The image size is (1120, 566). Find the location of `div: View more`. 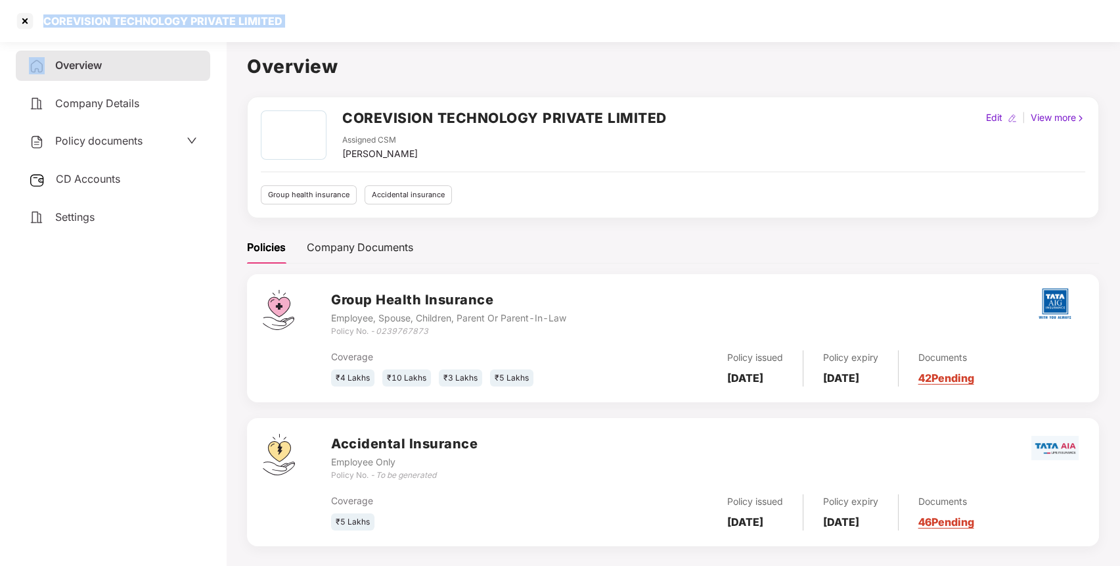

div: View more is located at coordinates (1058, 118).